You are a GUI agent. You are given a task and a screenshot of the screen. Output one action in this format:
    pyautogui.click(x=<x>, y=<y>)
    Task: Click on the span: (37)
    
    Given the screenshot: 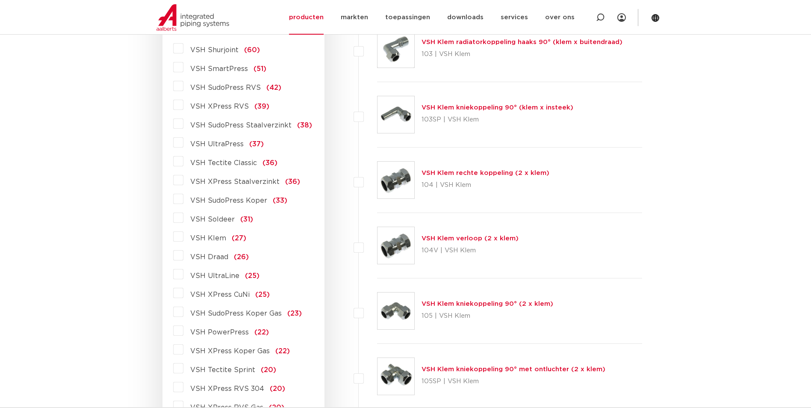 What is the action you would take?
    pyautogui.click(x=257, y=144)
    